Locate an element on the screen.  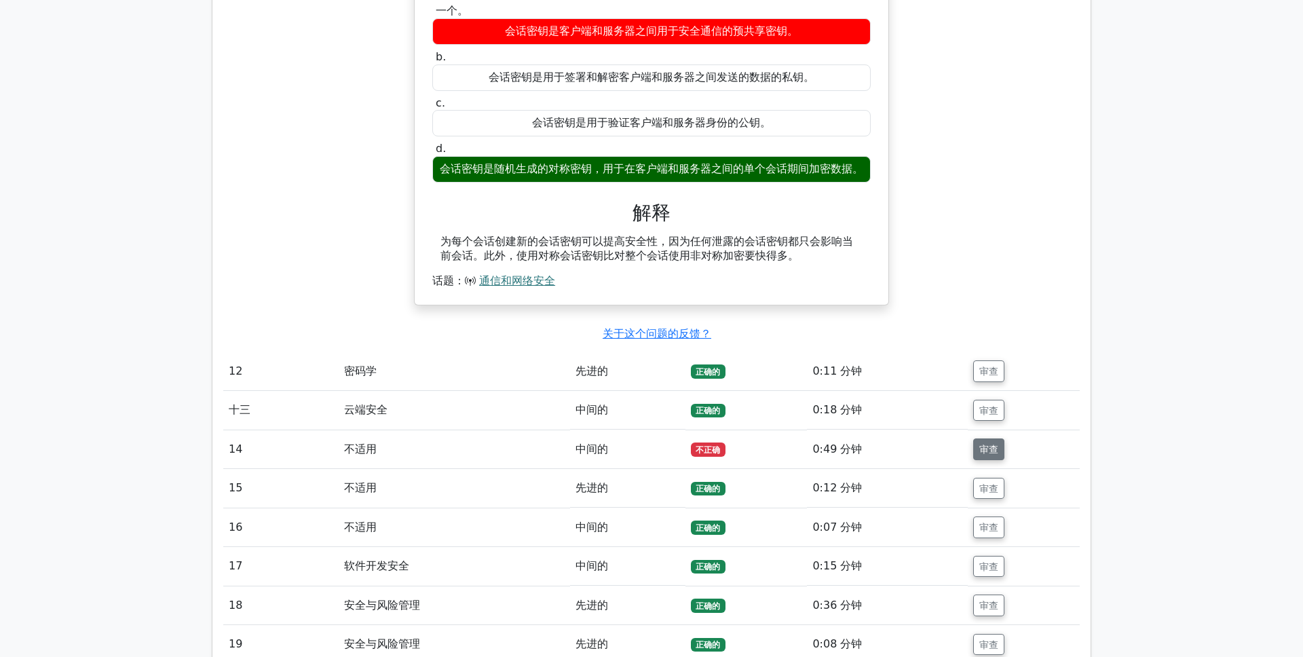
font: 密码学 is located at coordinates (360, 370).